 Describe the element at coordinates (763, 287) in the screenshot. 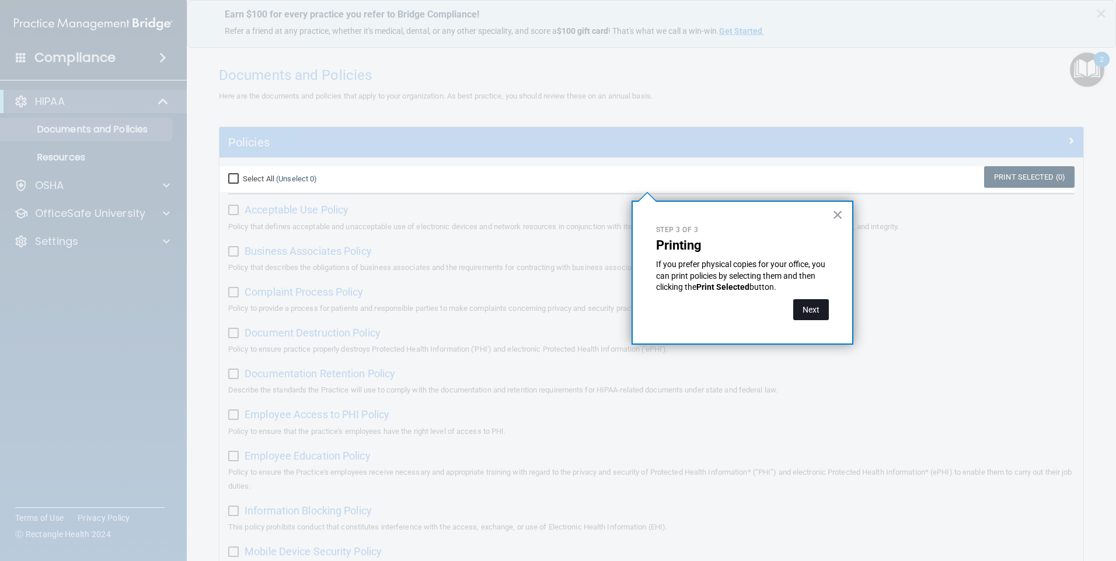

I see `span: button.` at that location.